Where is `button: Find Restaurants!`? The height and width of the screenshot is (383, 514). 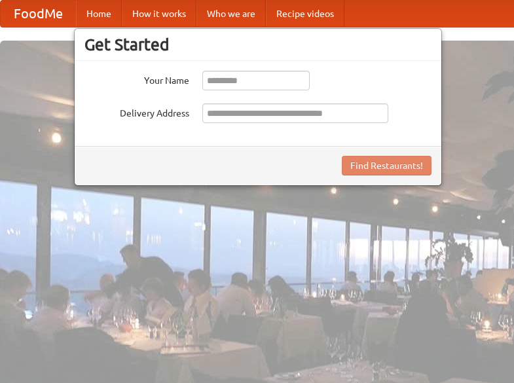
button: Find Restaurants! is located at coordinates (387, 166).